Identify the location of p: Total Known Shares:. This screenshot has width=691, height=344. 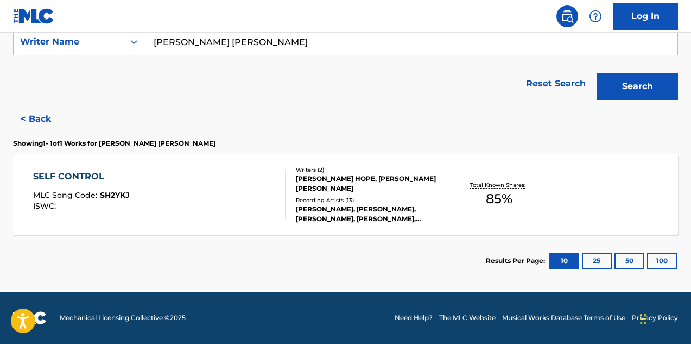
(499, 185).